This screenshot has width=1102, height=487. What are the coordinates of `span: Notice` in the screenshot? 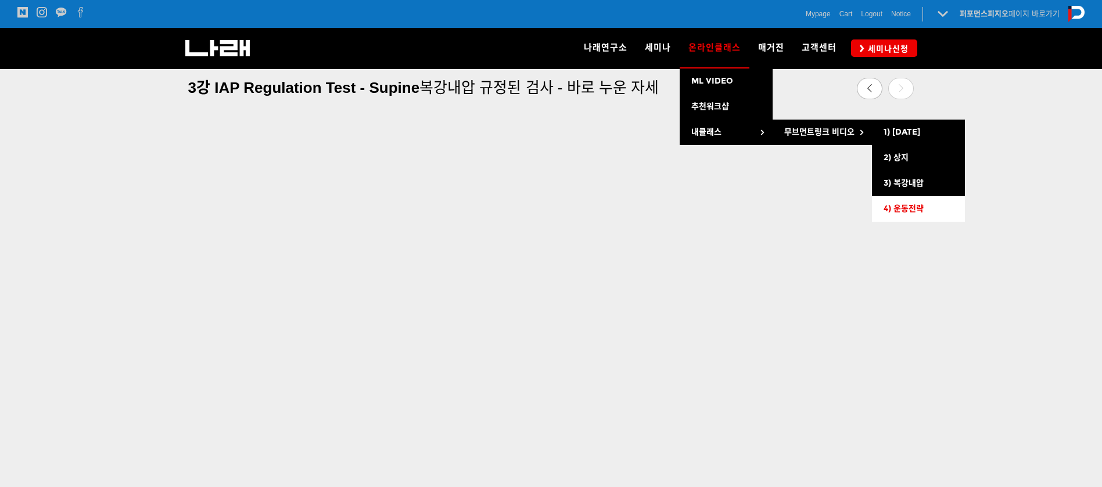 It's located at (901, 14).